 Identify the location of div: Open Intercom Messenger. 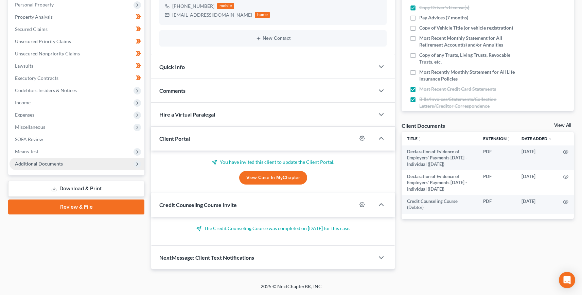
(567, 280).